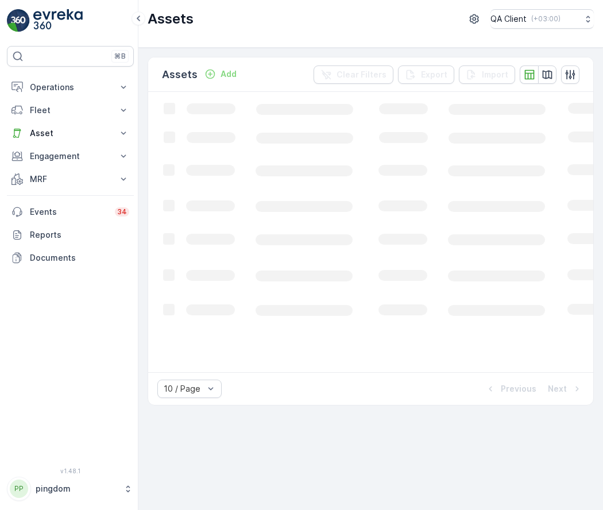 This screenshot has height=510, width=603. What do you see at coordinates (70, 110) in the screenshot?
I see `button: Fleet` at bounding box center [70, 110].